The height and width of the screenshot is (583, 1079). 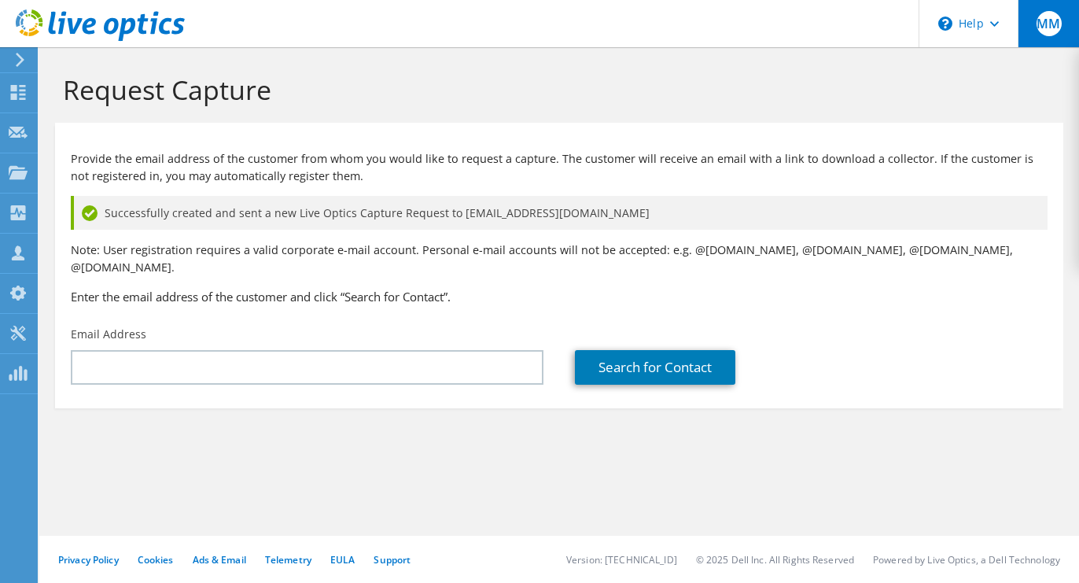 I want to click on h3: Enter the email address of the customer and click “Search for Contact”., so click(x=559, y=296).